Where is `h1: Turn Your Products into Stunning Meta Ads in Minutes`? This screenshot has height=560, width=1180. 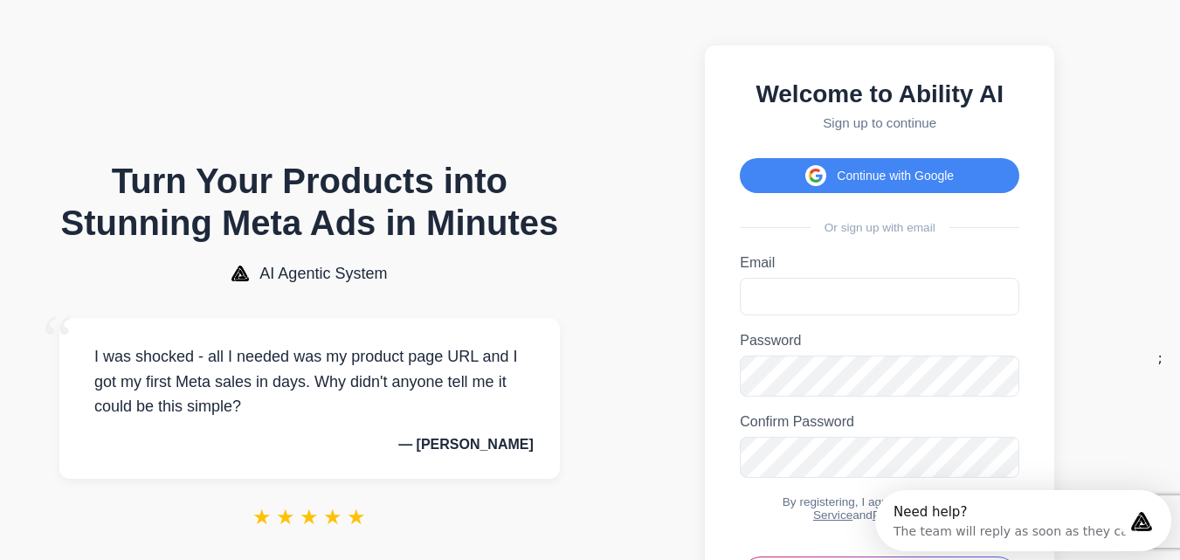 h1: Turn Your Products into Stunning Meta Ads in Minutes is located at coordinates (309, 202).